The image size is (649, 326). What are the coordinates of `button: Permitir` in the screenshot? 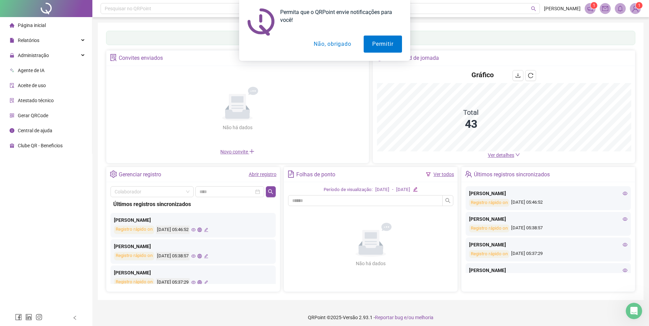 It's located at (383, 44).